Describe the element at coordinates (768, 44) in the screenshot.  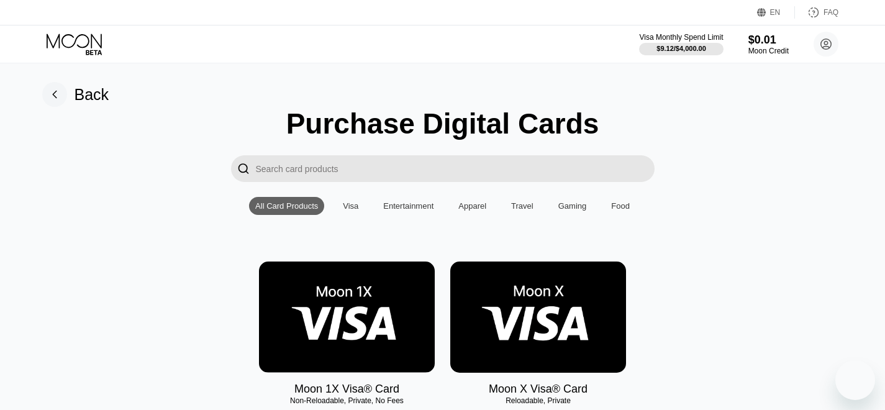
I see `div: $0.01Moon Credit` at that location.